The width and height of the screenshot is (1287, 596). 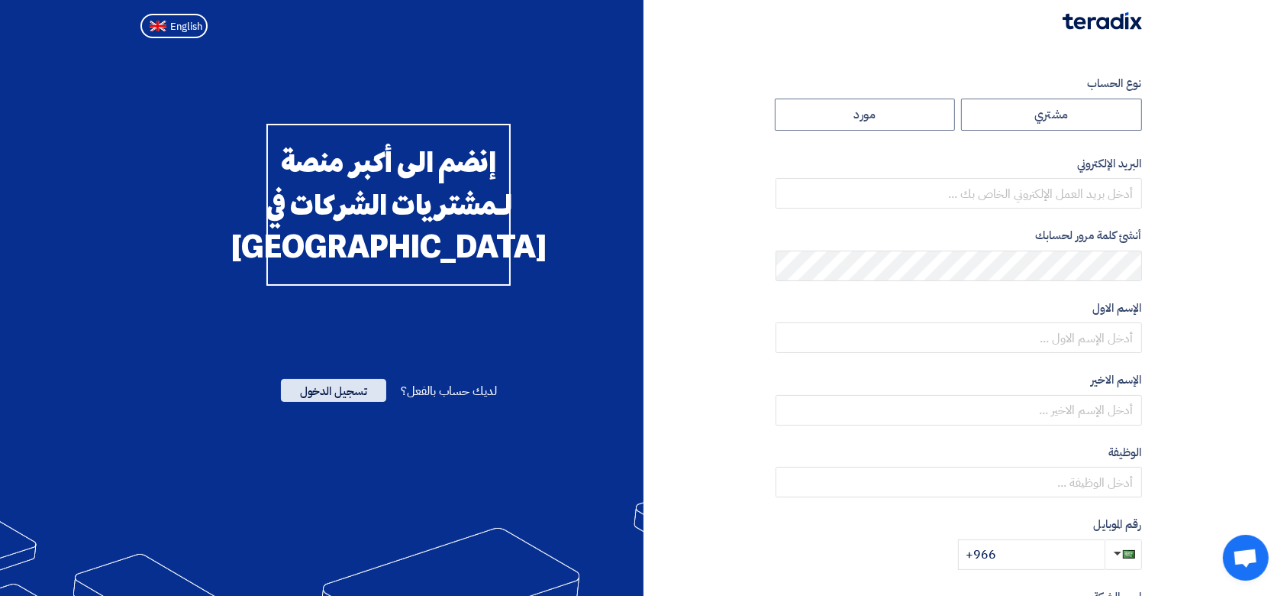 What do you see at coordinates (174, 26) in the screenshot?
I see `button: English` at bounding box center [174, 26].